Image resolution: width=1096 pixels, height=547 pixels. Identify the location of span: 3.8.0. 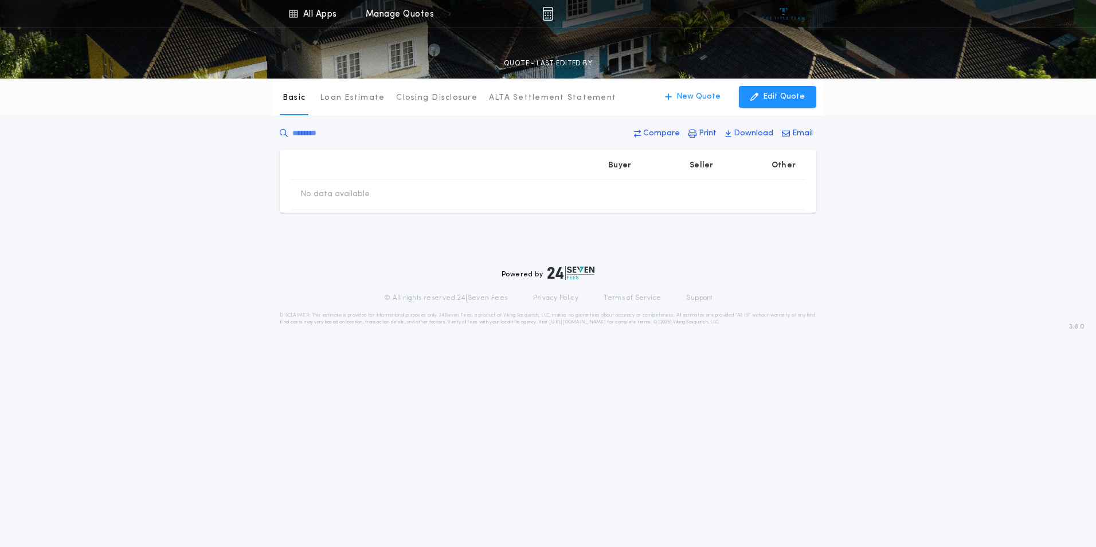
(1076, 327).